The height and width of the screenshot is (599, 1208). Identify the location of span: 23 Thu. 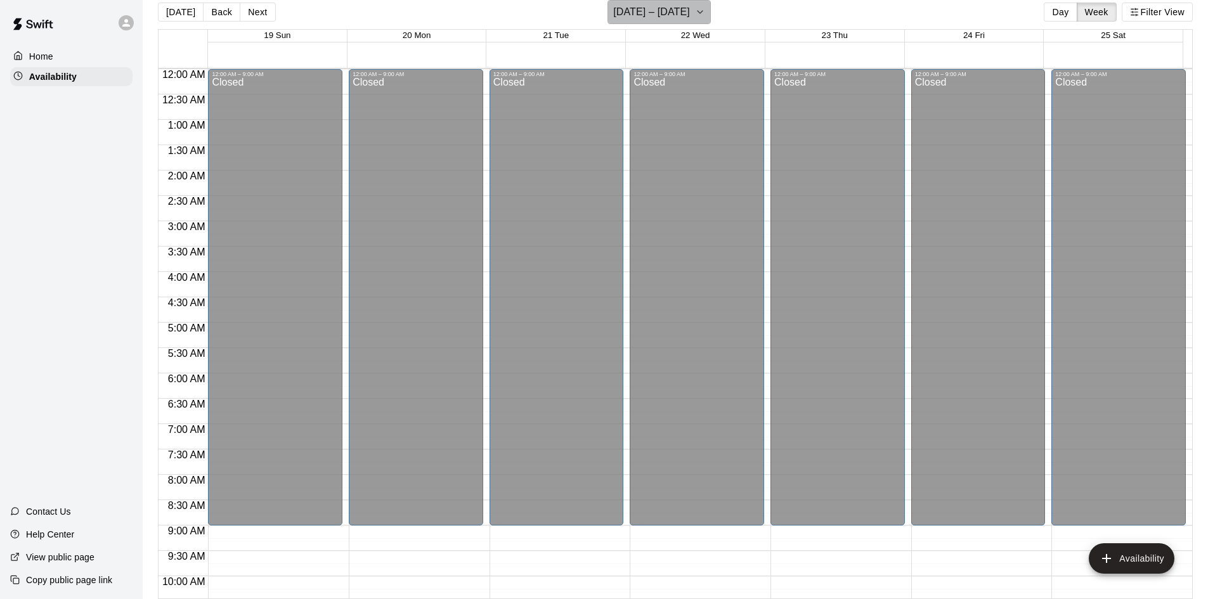
(835, 35).